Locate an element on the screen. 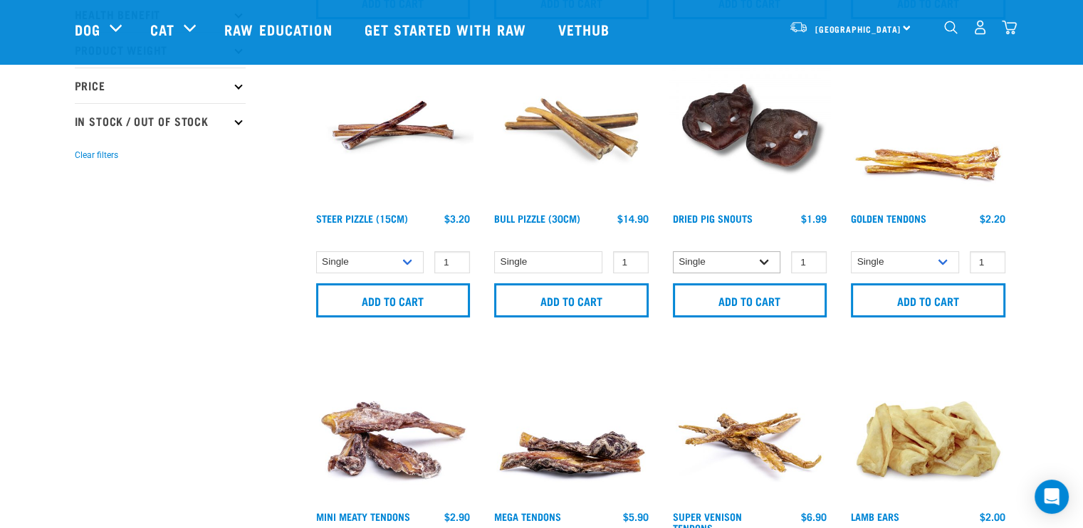 The height and width of the screenshot is (528, 1083). a: Dog is located at coordinates (88, 29).